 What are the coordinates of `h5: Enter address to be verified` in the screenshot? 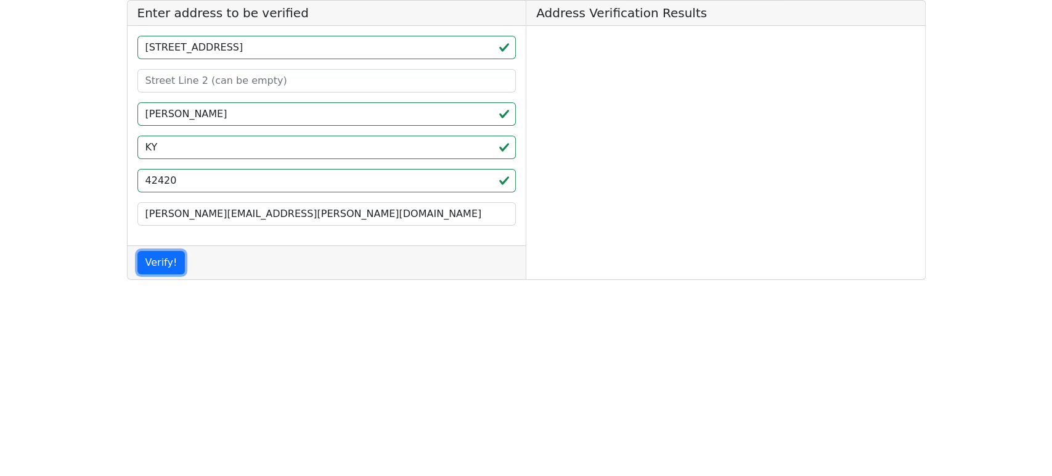 It's located at (327, 13).